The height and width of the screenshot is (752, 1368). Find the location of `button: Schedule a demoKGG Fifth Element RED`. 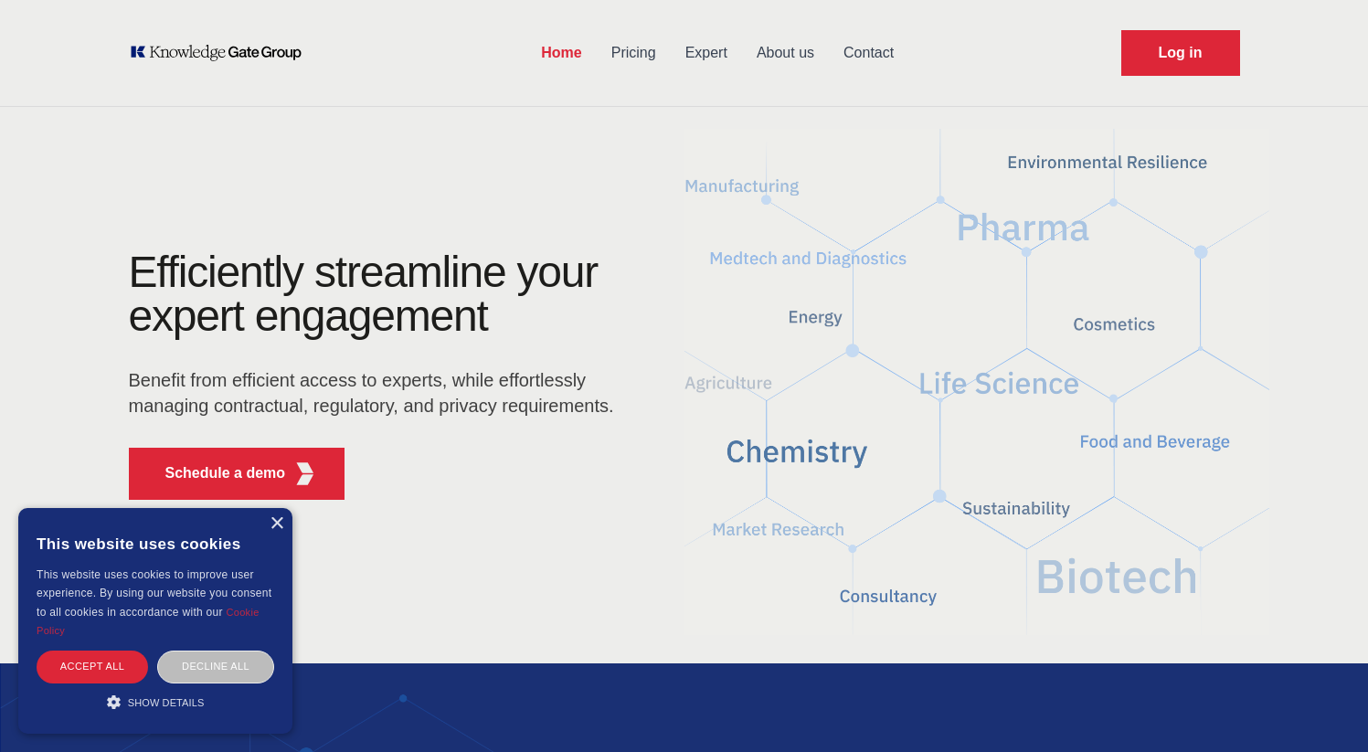

button: Schedule a demoKGG Fifth Element RED is located at coordinates (237, 473).